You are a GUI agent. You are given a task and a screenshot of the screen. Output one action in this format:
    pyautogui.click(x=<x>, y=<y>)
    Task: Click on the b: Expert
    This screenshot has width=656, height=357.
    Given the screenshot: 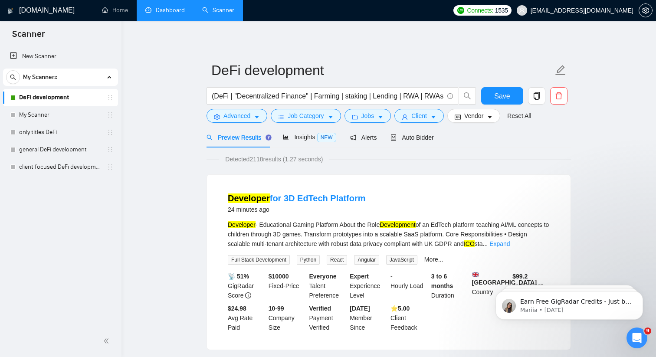 What is the action you would take?
    pyautogui.click(x=359, y=277)
    